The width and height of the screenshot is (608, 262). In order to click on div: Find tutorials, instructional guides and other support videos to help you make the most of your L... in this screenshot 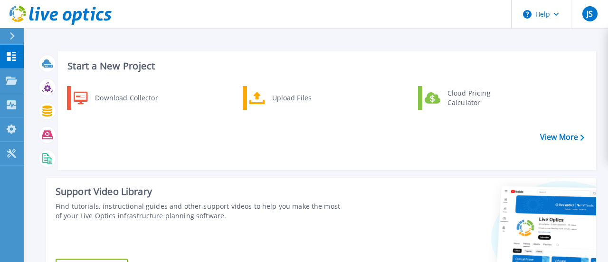, I will do `click(198, 211)`.